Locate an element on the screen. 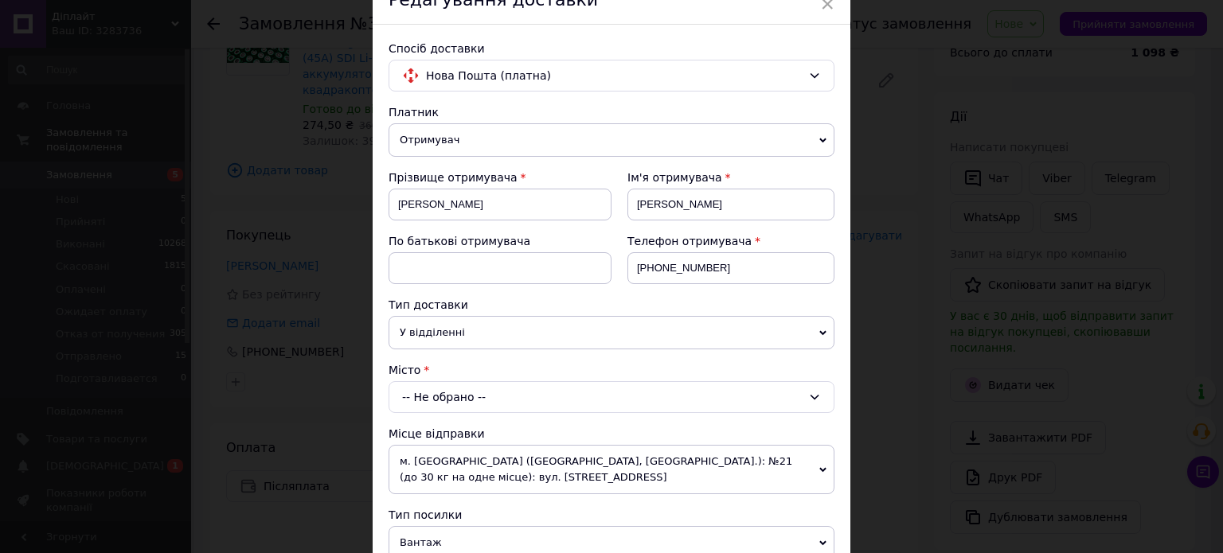 The height and width of the screenshot is (553, 1223). span: Тип доставки is located at coordinates (428, 305).